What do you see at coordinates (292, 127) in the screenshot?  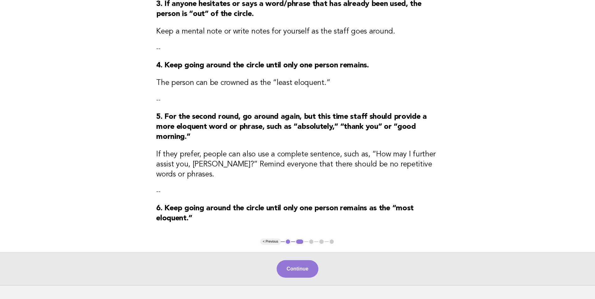 I see `strong: 5. For the second round, go around again, but this time staff should provide a more eloquent word...` at bounding box center [292, 127].